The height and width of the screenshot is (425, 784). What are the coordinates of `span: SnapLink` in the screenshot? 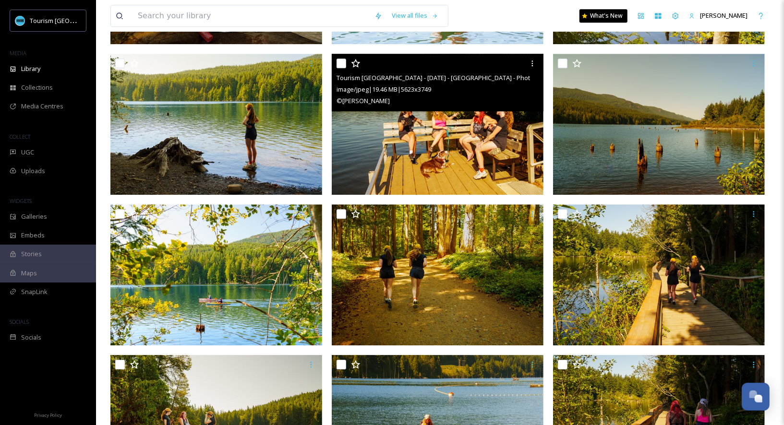 It's located at (34, 292).